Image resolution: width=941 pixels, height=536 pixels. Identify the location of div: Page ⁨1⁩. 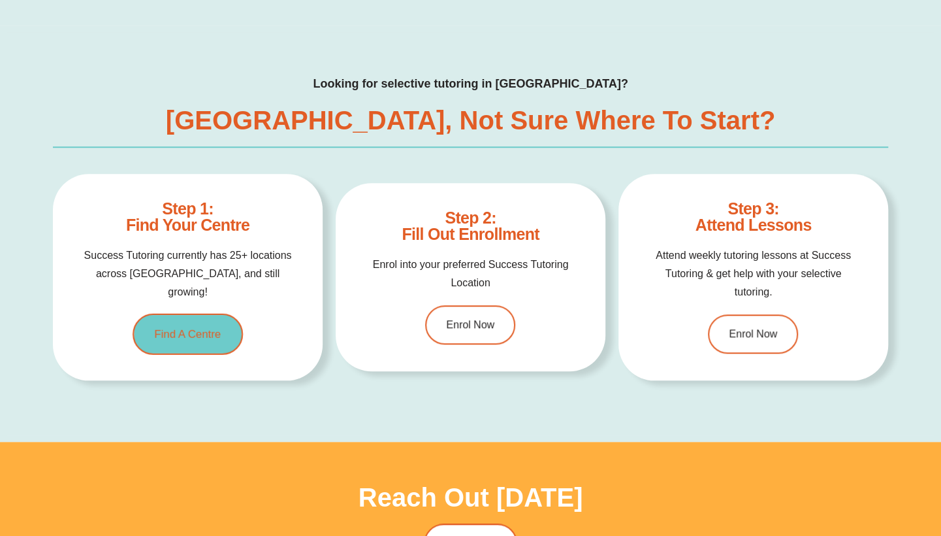
(173, 236).